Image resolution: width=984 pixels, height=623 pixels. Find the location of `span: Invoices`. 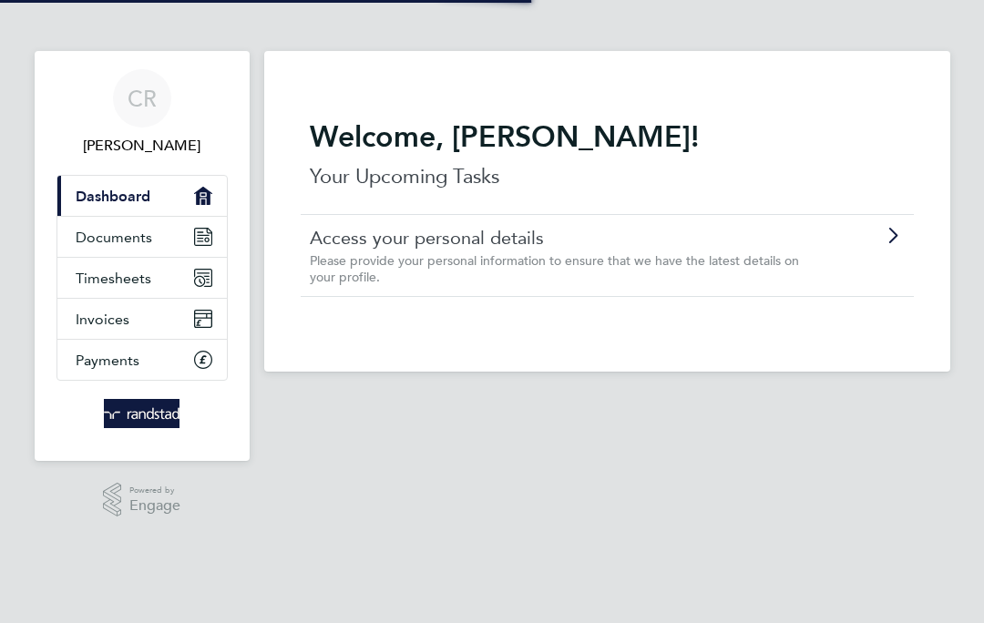

span: Invoices is located at coordinates (102, 319).